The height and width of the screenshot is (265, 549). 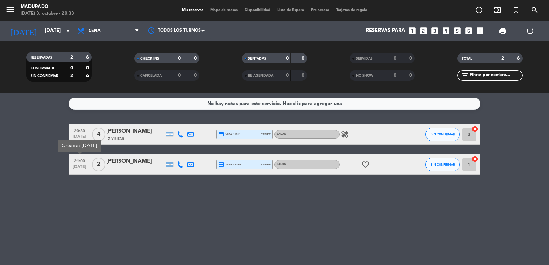 I want to click on span: TOTAL, so click(x=466, y=59).